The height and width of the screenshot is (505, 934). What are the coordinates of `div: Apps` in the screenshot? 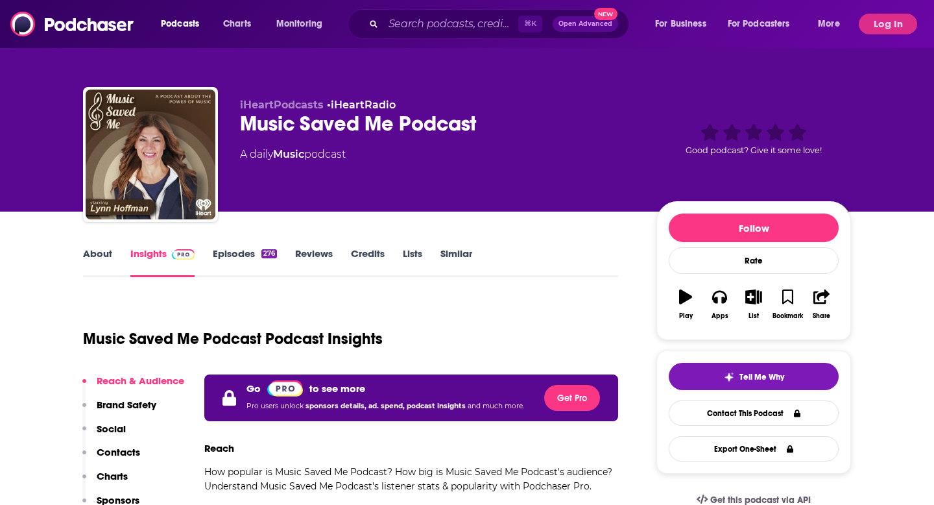 It's located at (720, 316).